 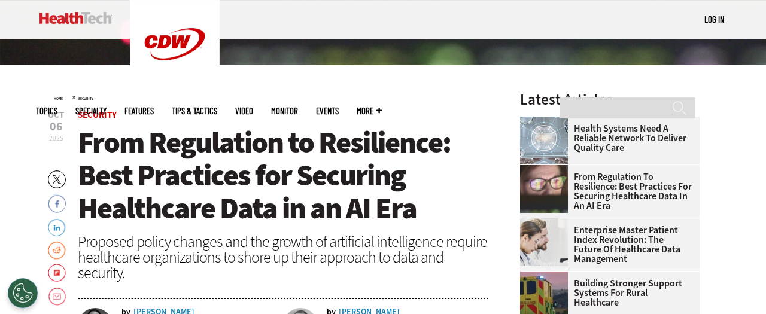 What do you see at coordinates (544, 189) in the screenshot?
I see `img: woman wearing glasses looking at healthcare data on screen` at bounding box center [544, 189].